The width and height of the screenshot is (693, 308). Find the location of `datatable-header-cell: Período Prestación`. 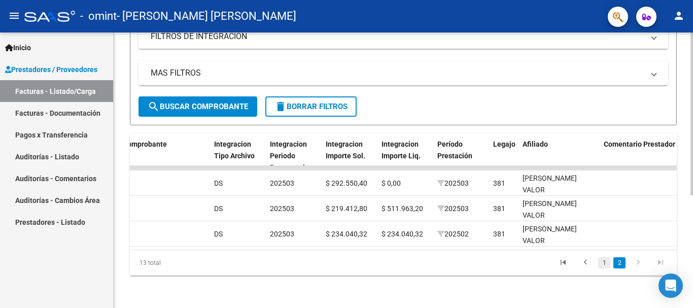

datatable-header-cell: Período Prestación is located at coordinates (461, 156).